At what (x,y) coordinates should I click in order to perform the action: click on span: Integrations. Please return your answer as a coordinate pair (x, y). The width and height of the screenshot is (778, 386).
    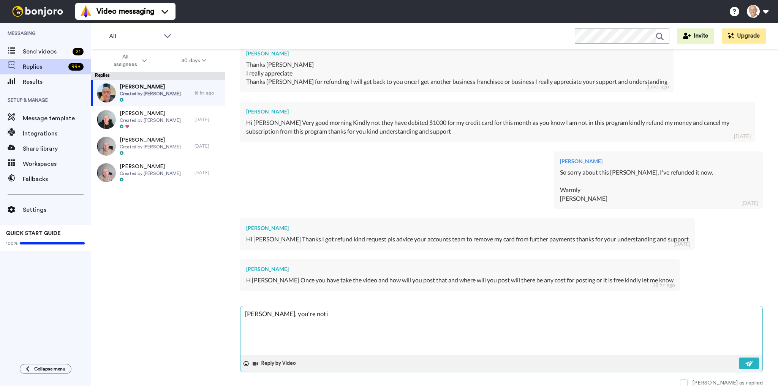
    Looking at the image, I should click on (57, 134).